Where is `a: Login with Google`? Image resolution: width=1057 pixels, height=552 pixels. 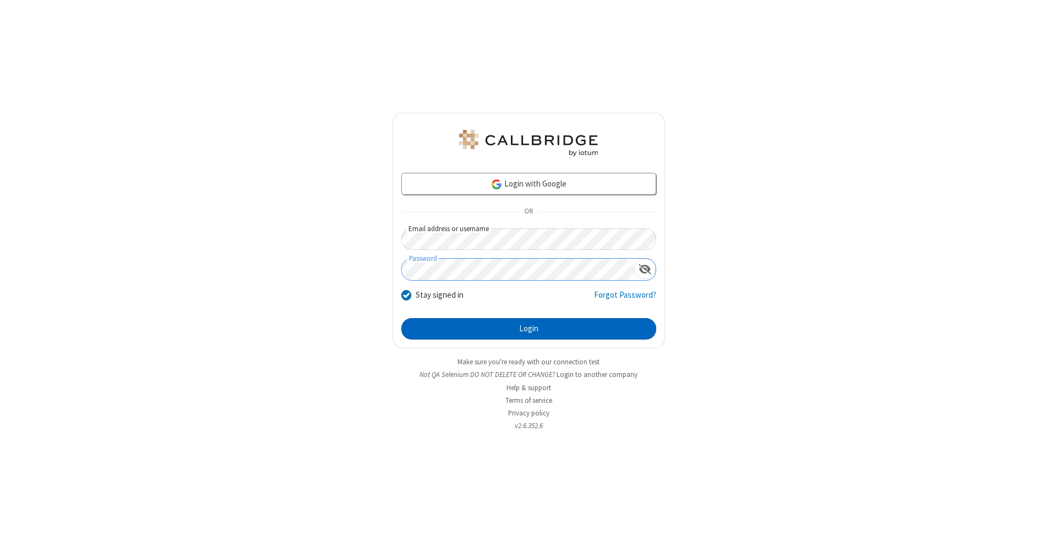 a: Login with Google is located at coordinates (528, 184).